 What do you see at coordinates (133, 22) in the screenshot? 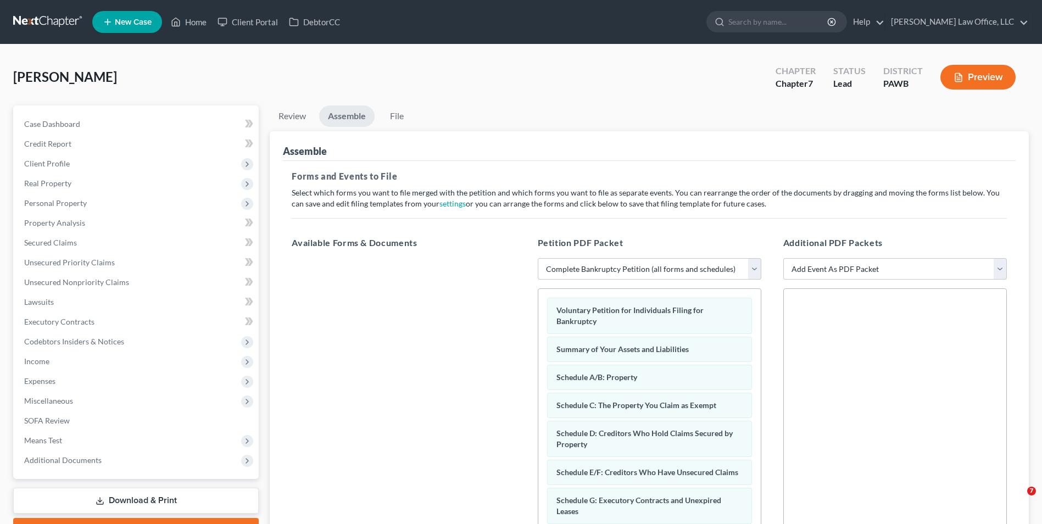
I see `span: New Case` at bounding box center [133, 22].